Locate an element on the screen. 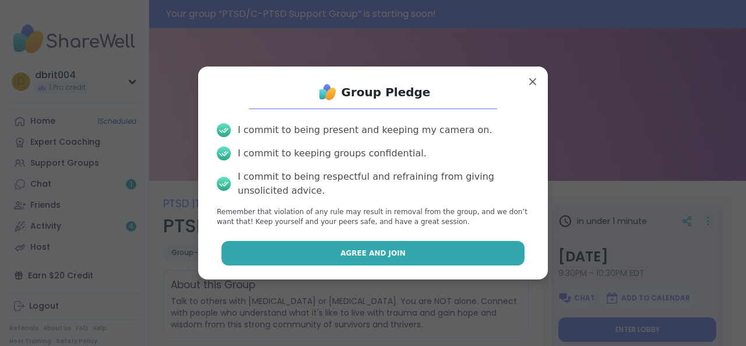 The width and height of the screenshot is (746, 346). p: Remember that violation of any rule may result in removal from the group, and we don’t want that!... is located at coordinates (373, 217).